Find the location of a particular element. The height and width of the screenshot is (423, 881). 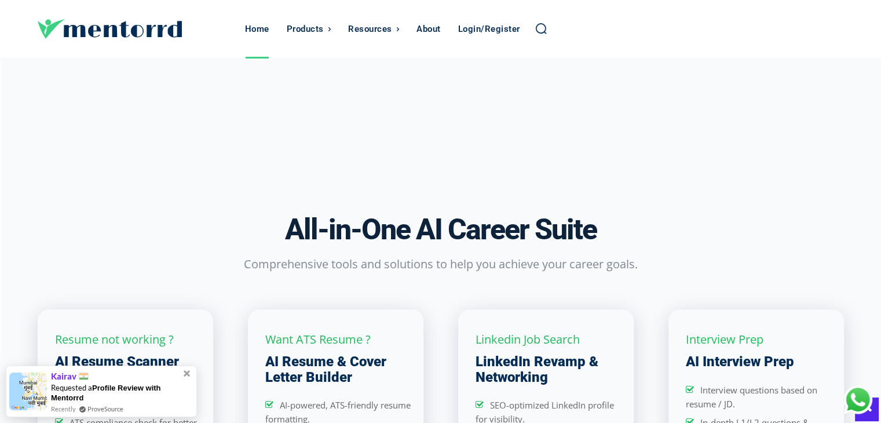

a: Logo is located at coordinates (138, 29).